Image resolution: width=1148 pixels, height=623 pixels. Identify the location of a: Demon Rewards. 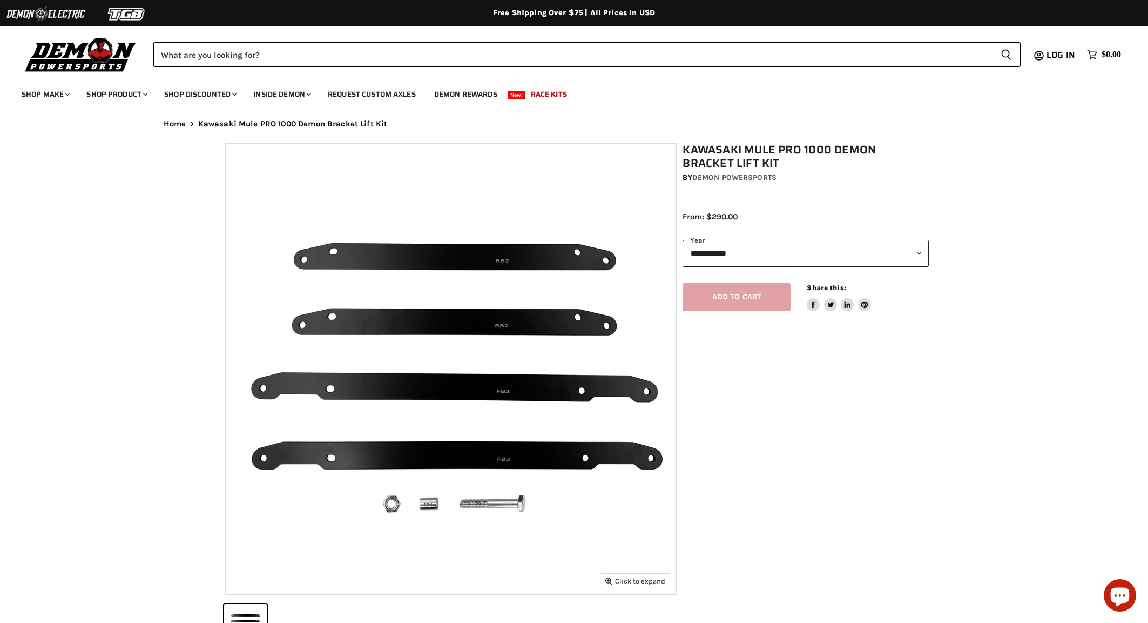
(465, 94).